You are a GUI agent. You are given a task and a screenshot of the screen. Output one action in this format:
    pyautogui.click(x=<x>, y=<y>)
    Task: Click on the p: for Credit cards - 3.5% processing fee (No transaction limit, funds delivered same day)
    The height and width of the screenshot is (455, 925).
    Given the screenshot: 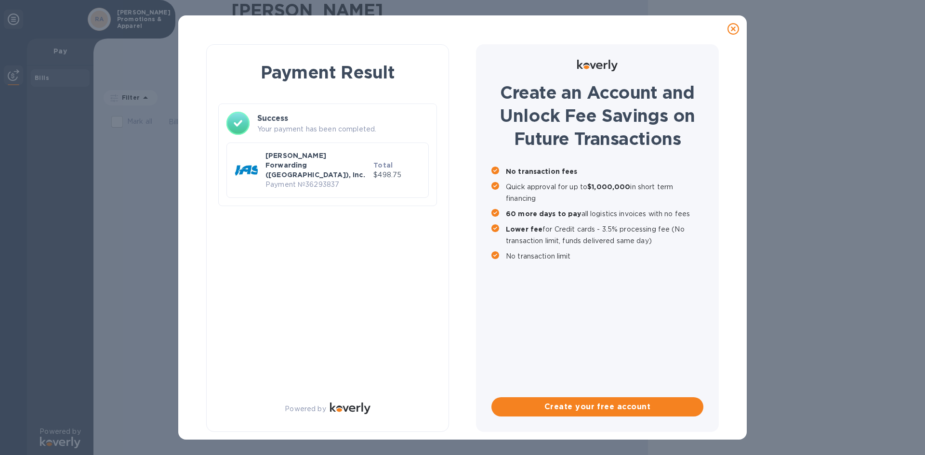 What is the action you would take?
    pyautogui.click(x=605, y=235)
    